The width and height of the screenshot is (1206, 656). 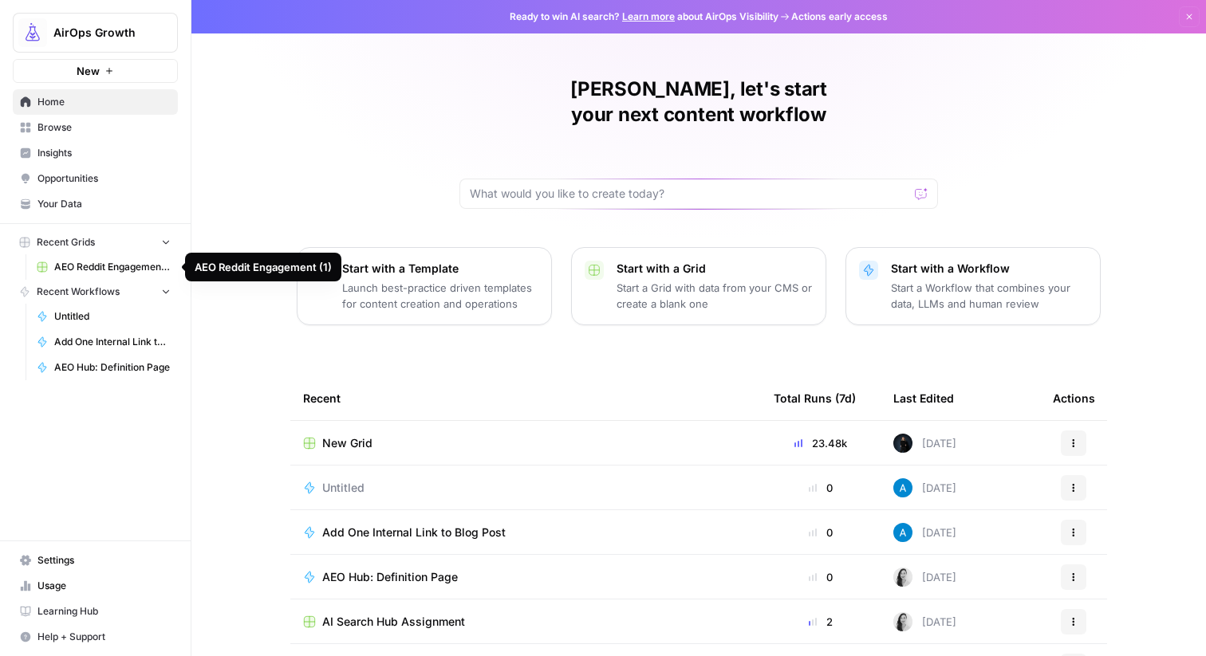 What do you see at coordinates (95, 242) in the screenshot?
I see `button: Recent Grids` at bounding box center [95, 242].